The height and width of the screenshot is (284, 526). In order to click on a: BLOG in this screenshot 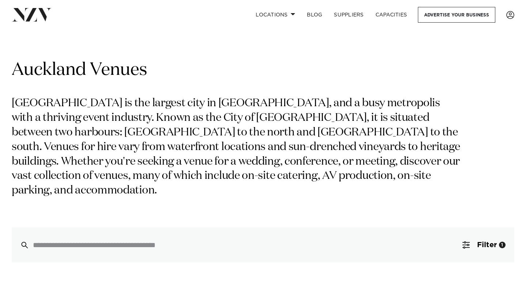, I will do `click(315, 15)`.